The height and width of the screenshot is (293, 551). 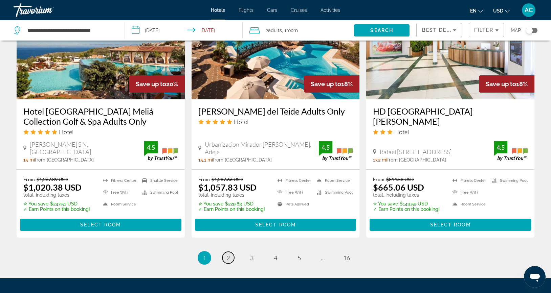 What do you see at coordinates (439, 30) in the screenshot?
I see `mat-select: Sort by` at bounding box center [439, 30].